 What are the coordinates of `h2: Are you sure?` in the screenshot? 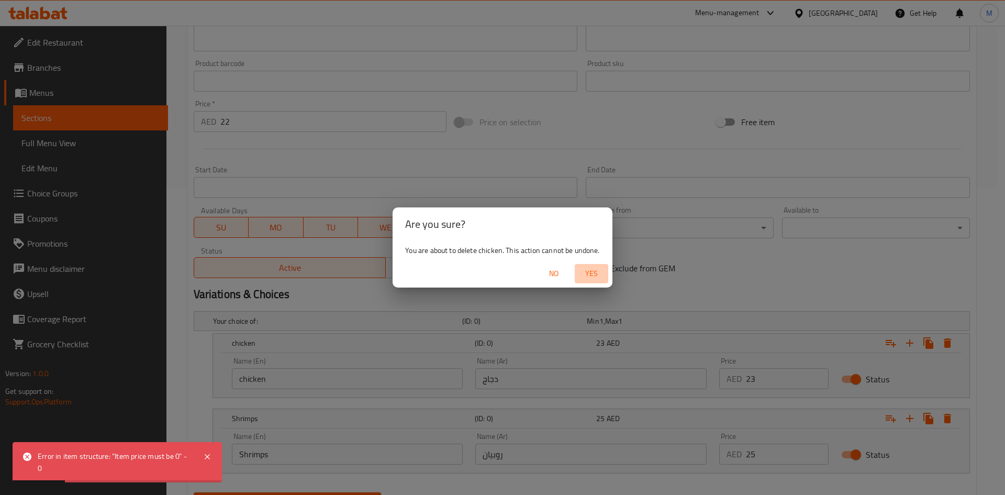 It's located at (502, 224).